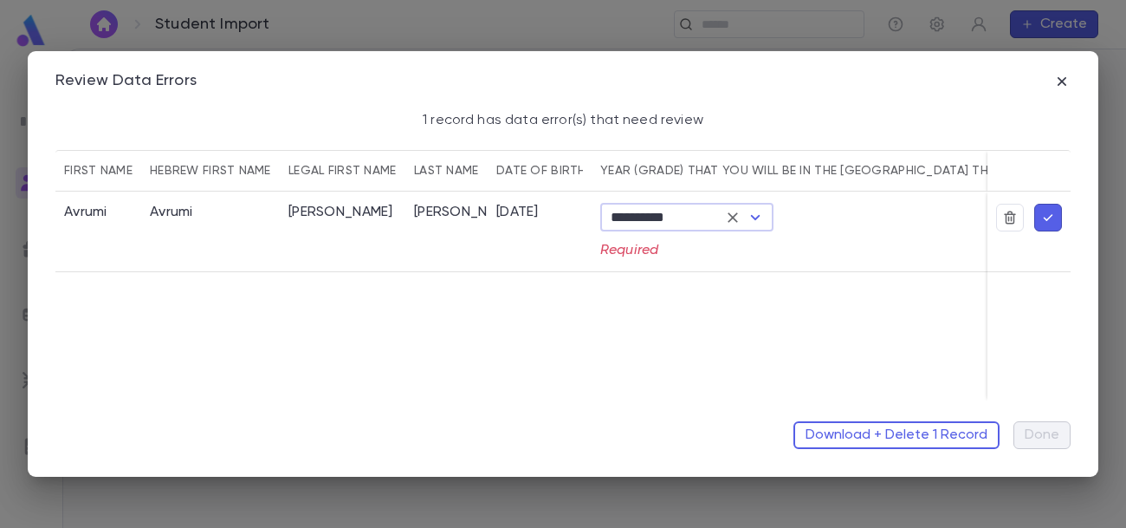  What do you see at coordinates (541, 171) in the screenshot?
I see `div: date of Birth` at bounding box center [541, 171].